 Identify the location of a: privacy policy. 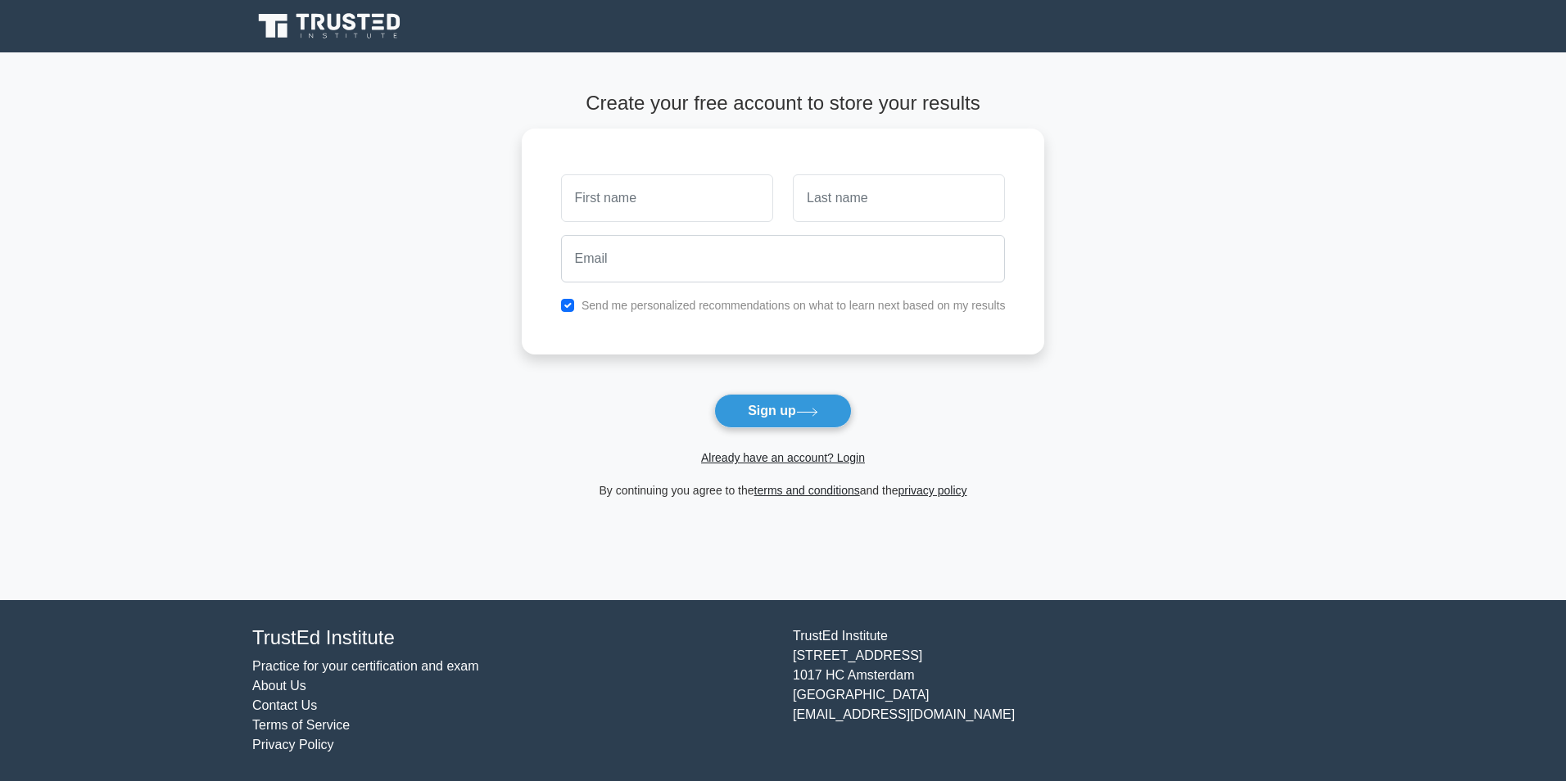
(933, 491).